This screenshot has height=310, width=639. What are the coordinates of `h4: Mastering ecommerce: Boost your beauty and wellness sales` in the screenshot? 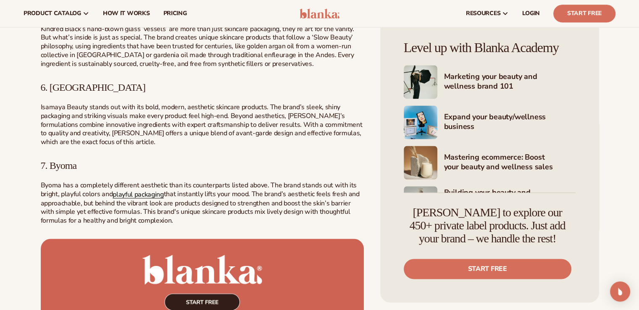 It's located at (510, 163).